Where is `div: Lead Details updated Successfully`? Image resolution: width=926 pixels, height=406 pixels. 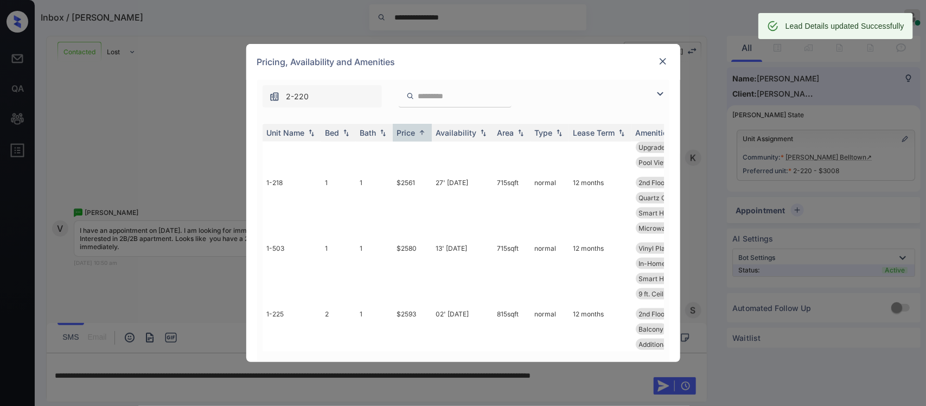
div: Lead Details updated Successfully is located at coordinates (844, 26).